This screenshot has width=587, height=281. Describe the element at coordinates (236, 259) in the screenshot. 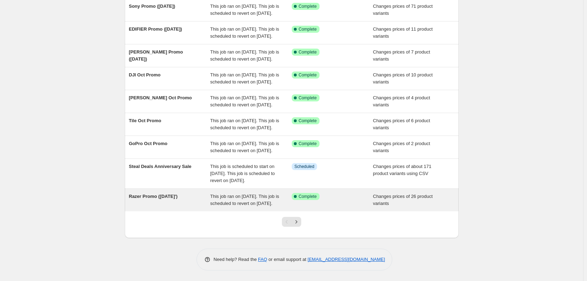

I see `span: Need help? Read the` at that location.